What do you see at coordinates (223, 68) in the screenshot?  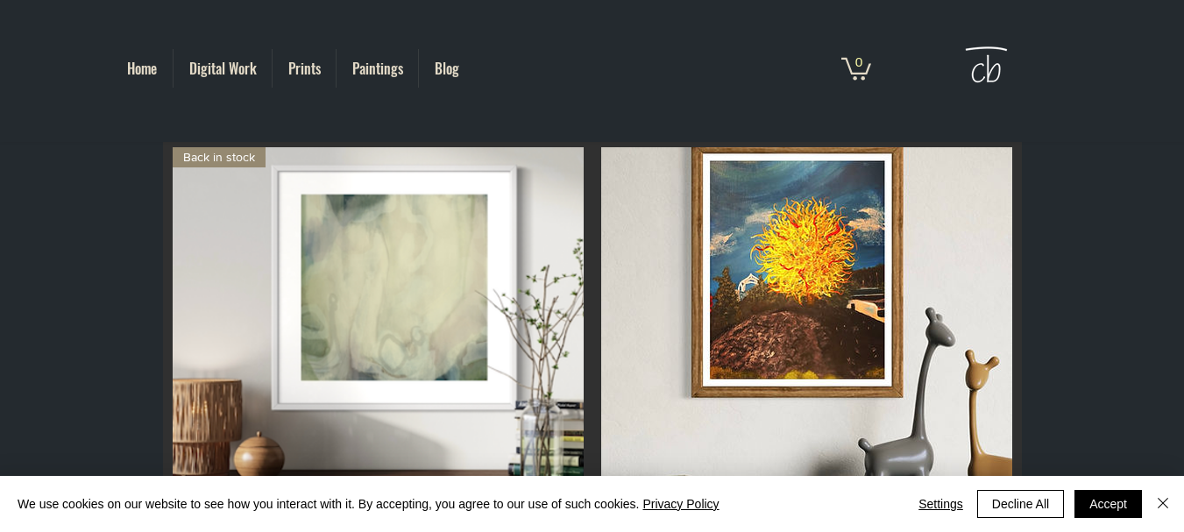 I see `a: Digital Work` at bounding box center [223, 68].